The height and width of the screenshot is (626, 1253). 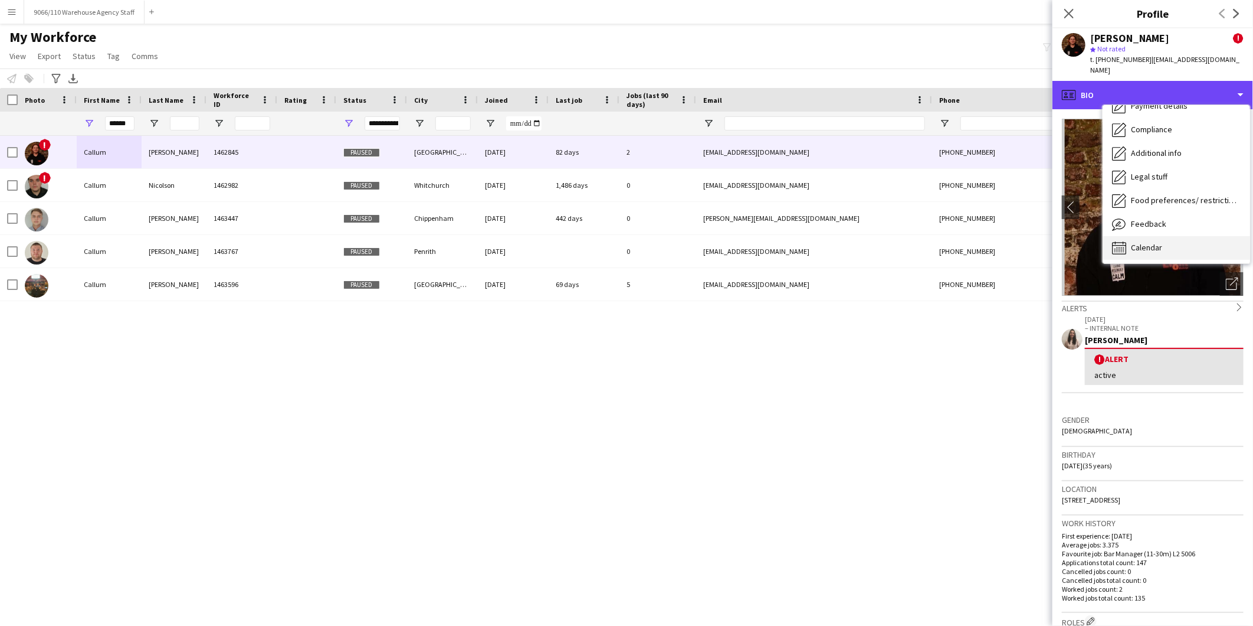 What do you see at coordinates (496, 100) in the screenshot?
I see `span: Joined` at bounding box center [496, 100].